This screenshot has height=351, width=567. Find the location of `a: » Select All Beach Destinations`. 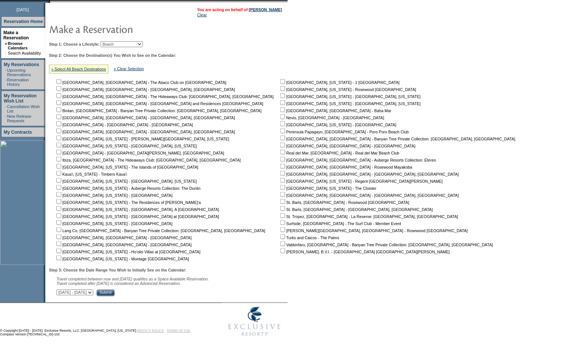

a: » Select All Beach Destinations is located at coordinates (79, 69).